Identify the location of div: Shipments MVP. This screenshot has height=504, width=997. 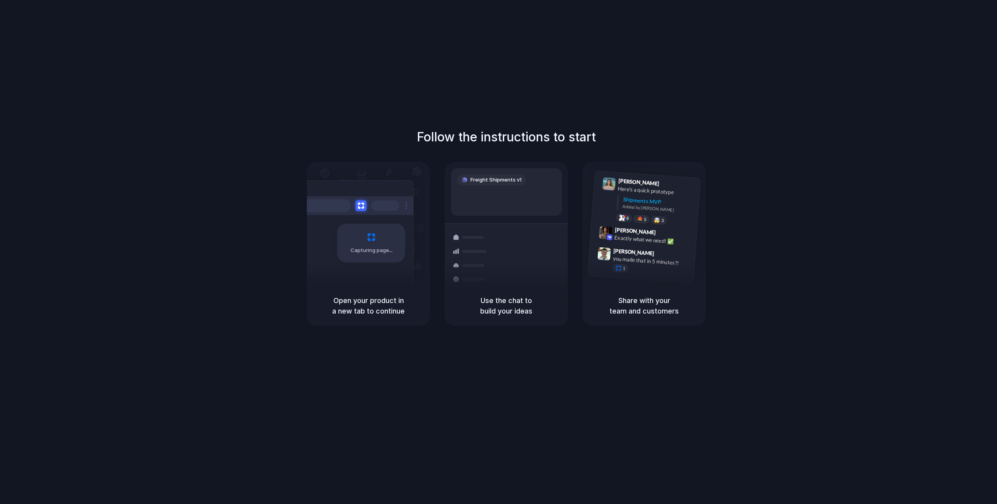
(658, 202).